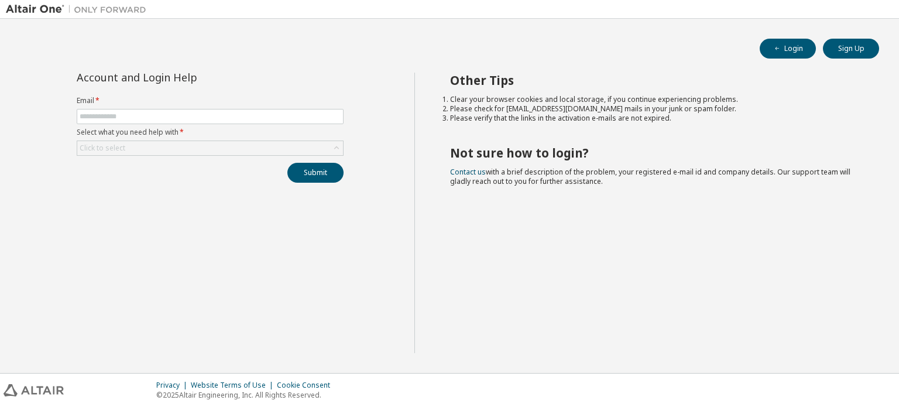  I want to click on label: Select what you need help with, so click(210, 132).